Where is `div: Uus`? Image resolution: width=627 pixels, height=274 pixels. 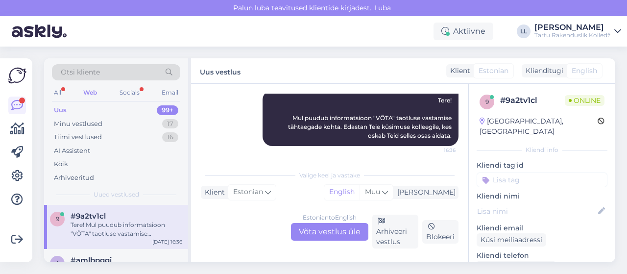
div: Uus is located at coordinates (60, 110).